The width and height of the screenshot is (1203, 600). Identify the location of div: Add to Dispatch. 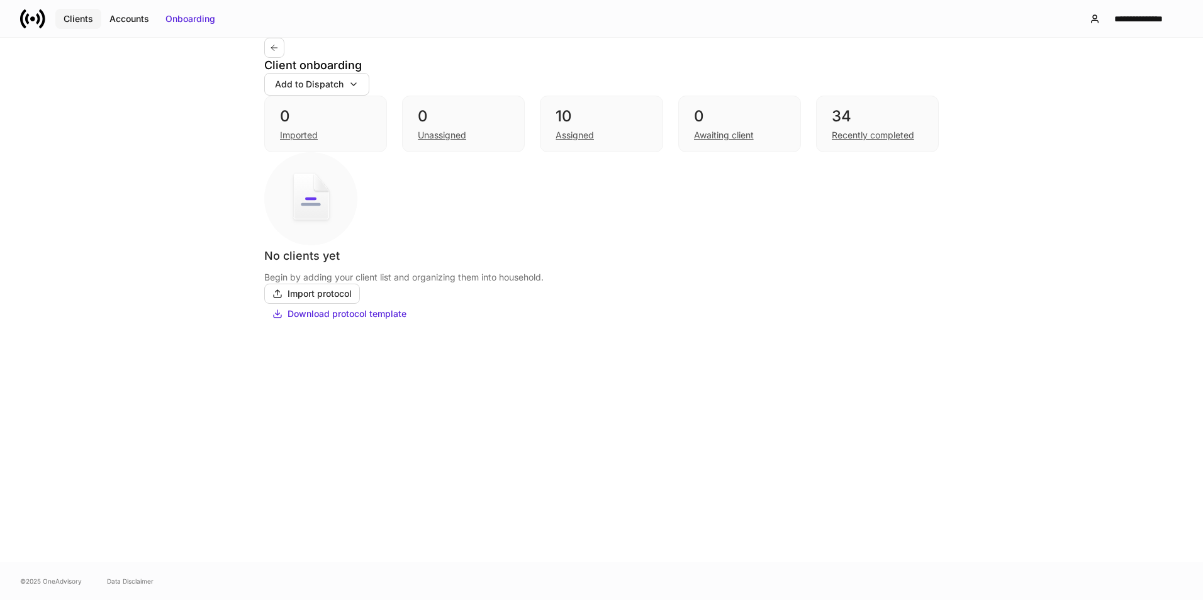
(309, 84).